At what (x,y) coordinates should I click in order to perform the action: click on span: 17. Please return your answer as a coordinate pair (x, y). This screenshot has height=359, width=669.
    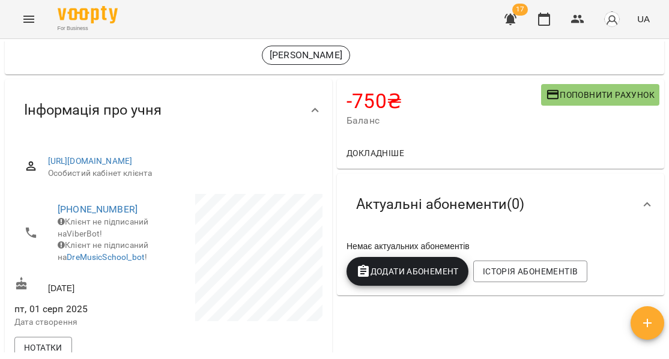
    Looking at the image, I should click on (520, 10).